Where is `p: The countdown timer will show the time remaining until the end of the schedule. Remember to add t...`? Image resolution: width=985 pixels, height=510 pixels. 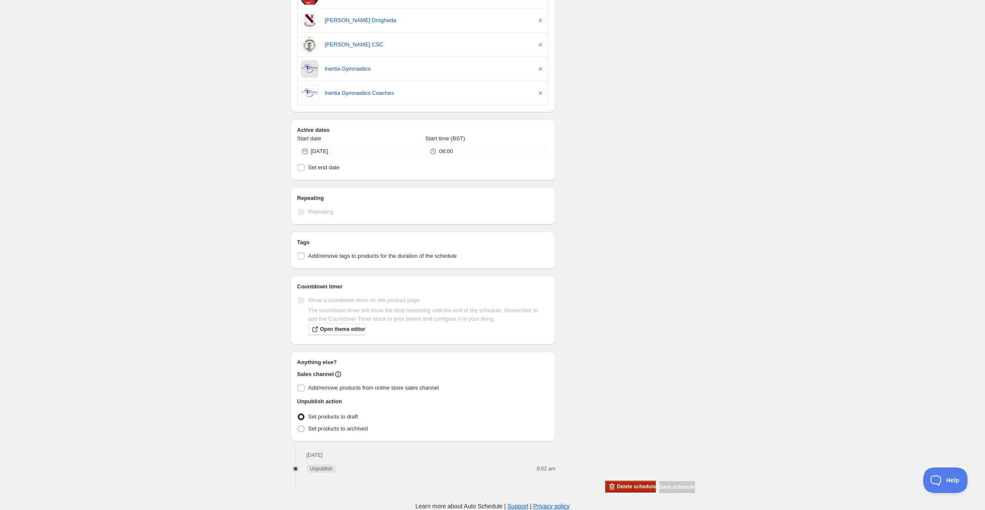
p: The countdown timer will show the time remaining until the end of the schedule. Remember to add t... is located at coordinates (428, 315).